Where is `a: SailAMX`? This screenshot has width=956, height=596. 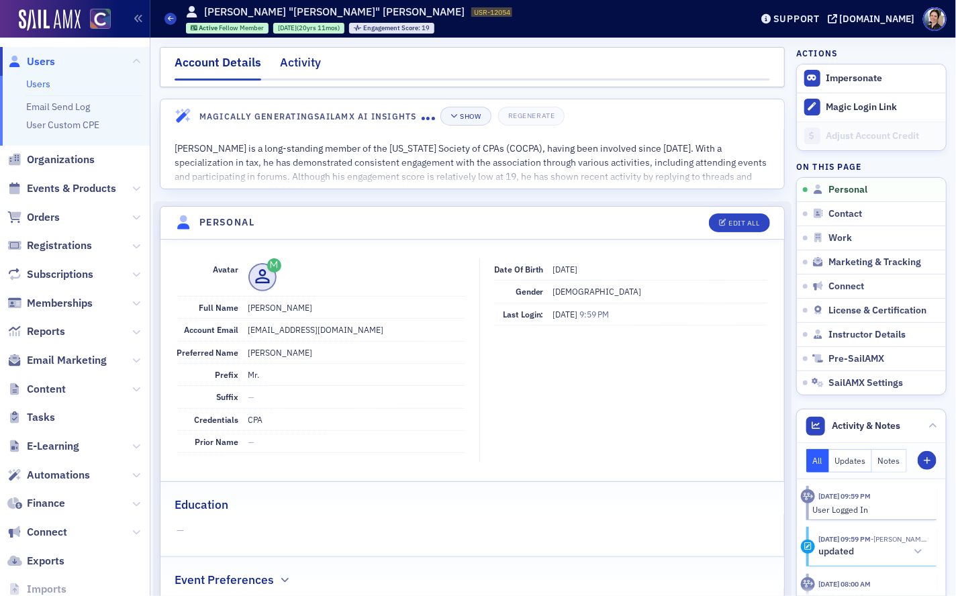
a: SailAMX is located at coordinates (50, 20).